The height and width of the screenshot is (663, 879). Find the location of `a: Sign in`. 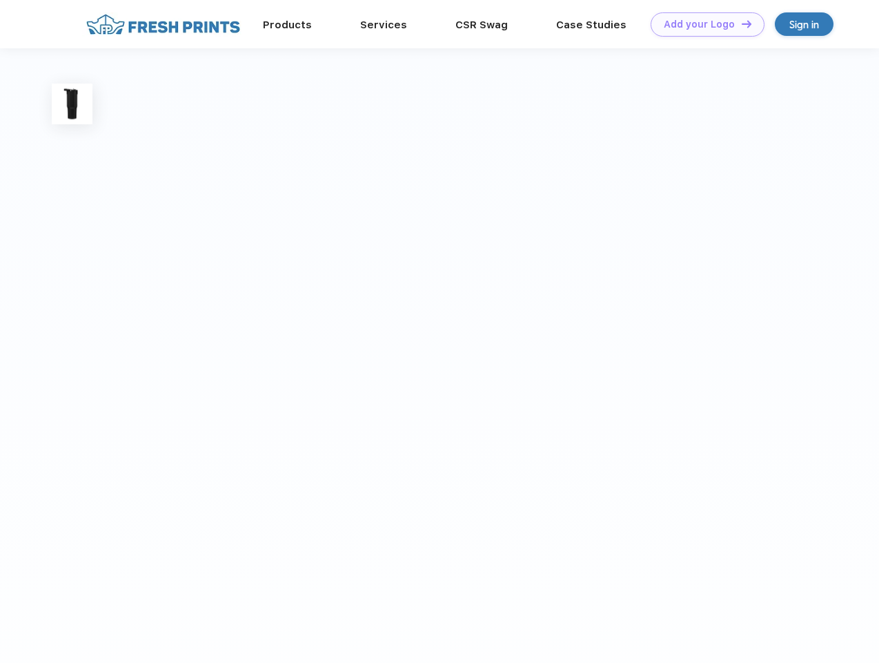

a: Sign in is located at coordinates (804, 24).